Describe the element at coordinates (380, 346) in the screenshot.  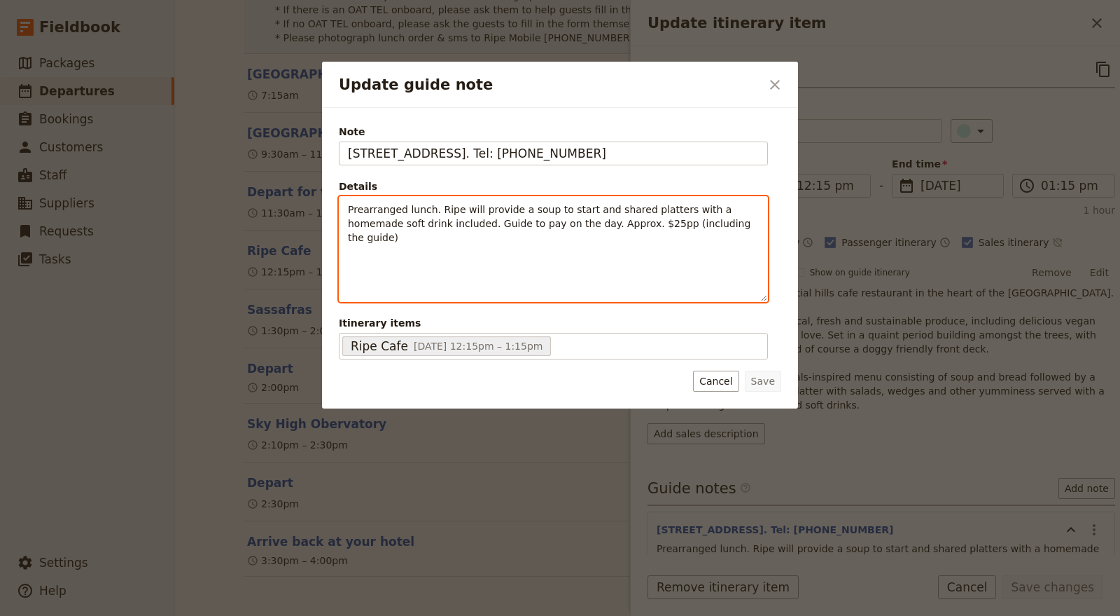
I see `span: Ripe Cafe` at that location.